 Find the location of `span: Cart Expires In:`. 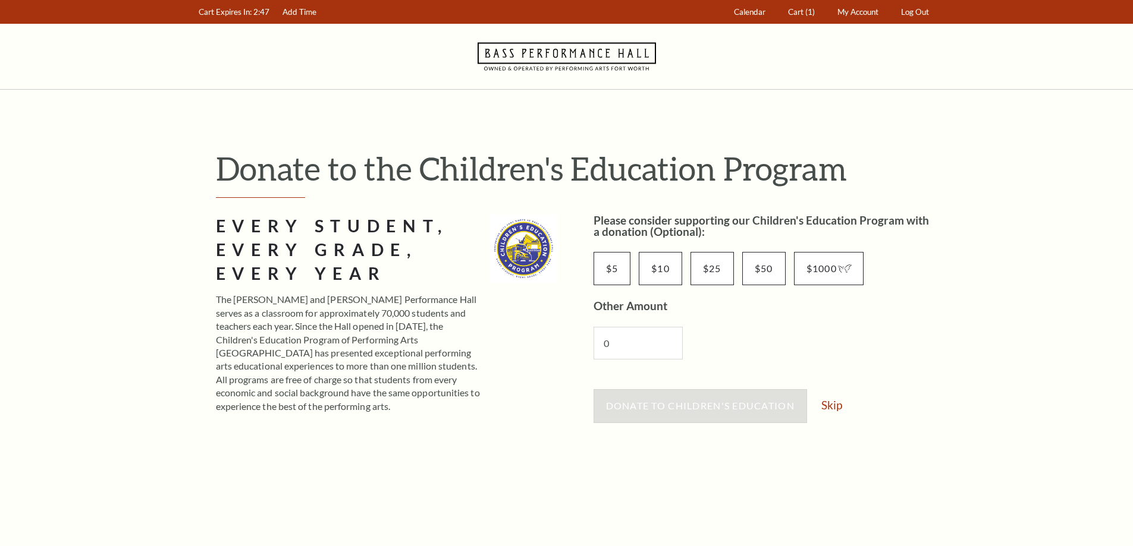

span: Cart Expires In: is located at coordinates (225, 12).